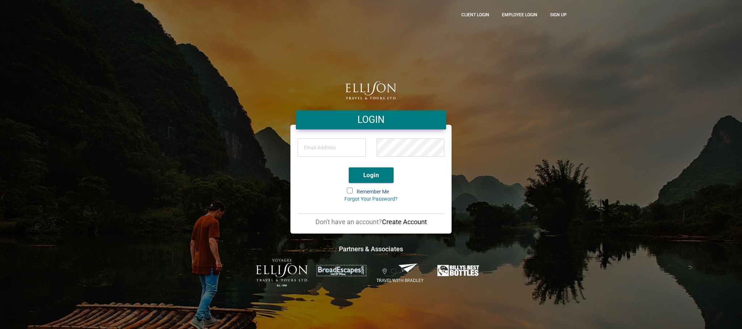 This screenshot has height=329, width=742. I want to click on a: Sign up, so click(558, 14).